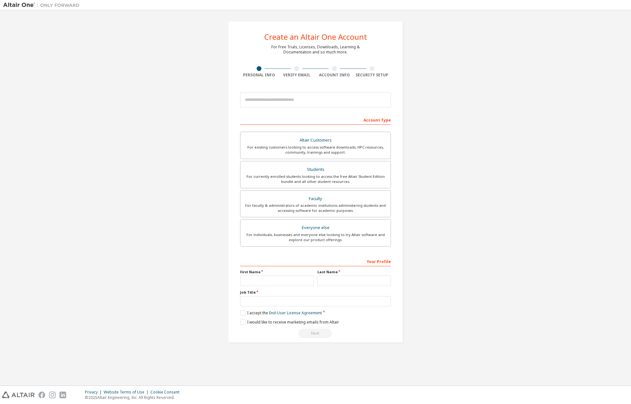  Describe the element at coordinates (354, 272) in the screenshot. I see `label: Last Name` at that location.